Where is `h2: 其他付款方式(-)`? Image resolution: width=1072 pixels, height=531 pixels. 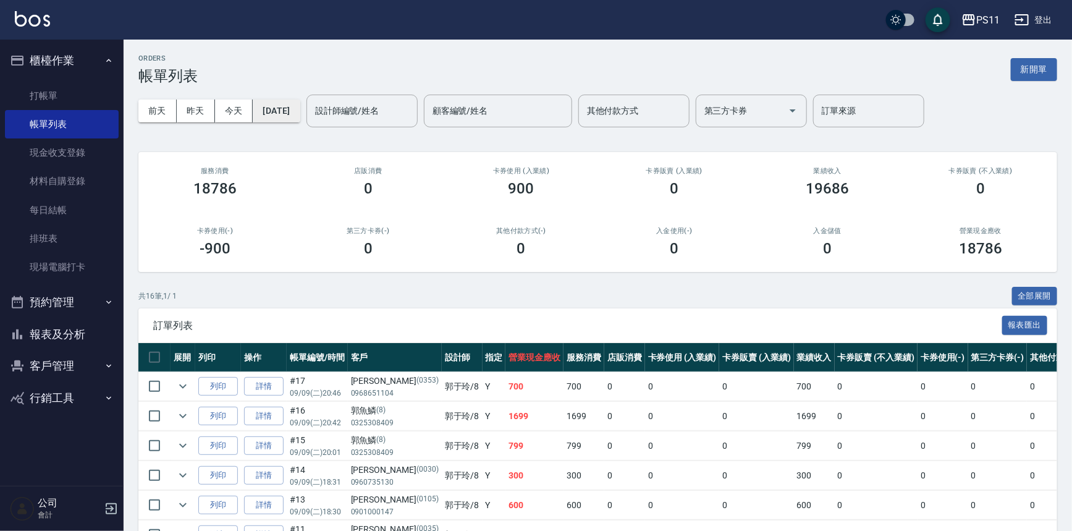 h2: 其他付款方式(-) is located at coordinates (522, 231).